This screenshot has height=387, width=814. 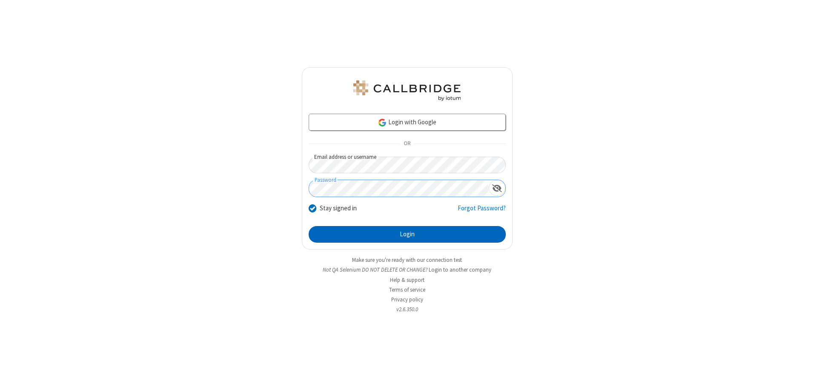 I want to click on span: OR, so click(x=407, y=144).